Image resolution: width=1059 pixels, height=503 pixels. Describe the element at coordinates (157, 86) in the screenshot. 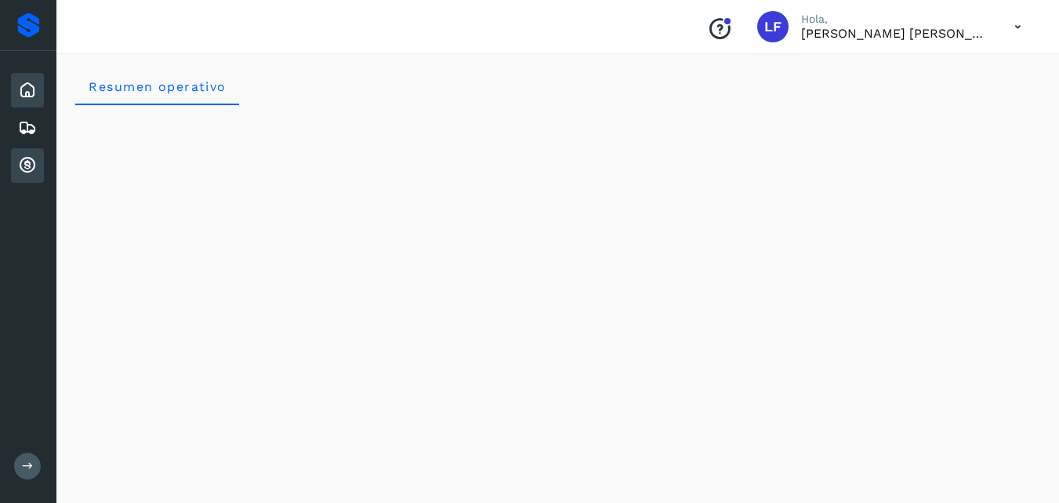

I see `span: Resumen operativo` at that location.